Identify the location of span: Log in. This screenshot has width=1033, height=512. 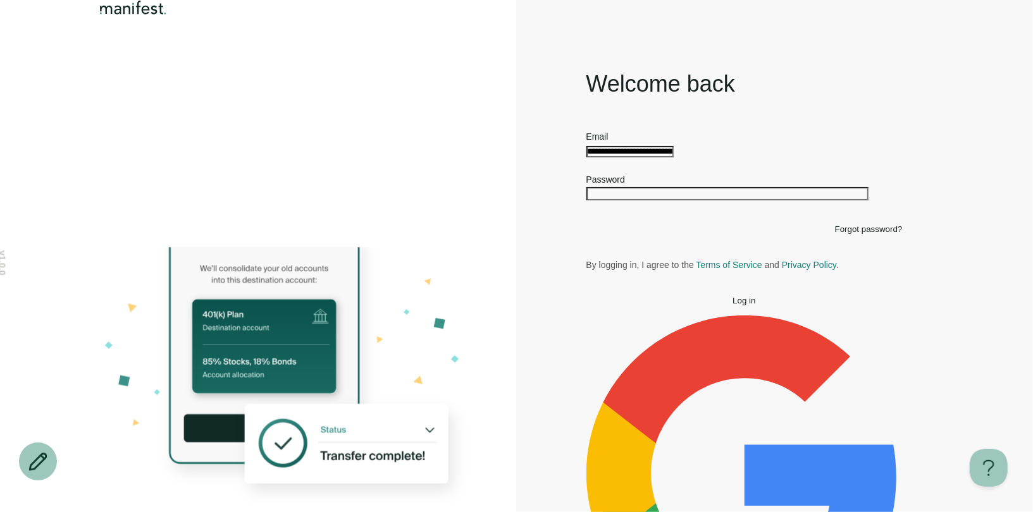
(744, 300).